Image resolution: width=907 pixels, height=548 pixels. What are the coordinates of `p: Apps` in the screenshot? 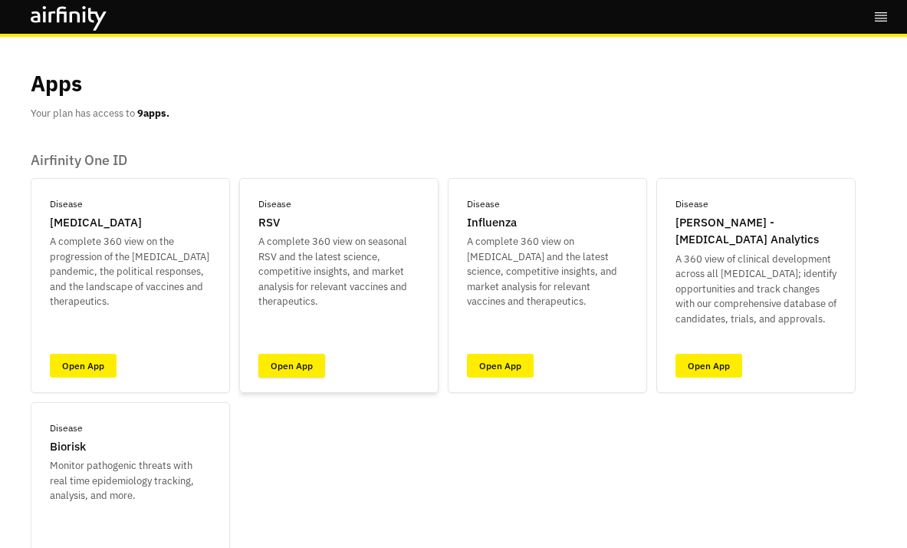 It's located at (56, 84).